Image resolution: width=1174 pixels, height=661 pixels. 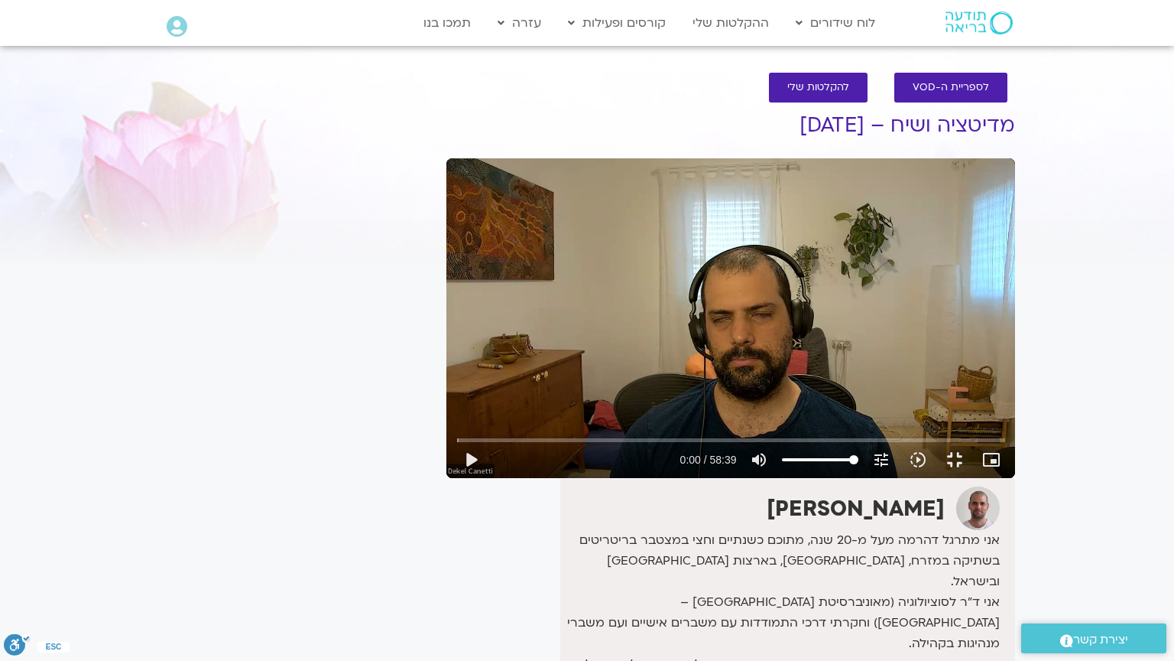 What do you see at coordinates (818, 87) in the screenshot?
I see `span: להקלטות שלי` at bounding box center [818, 87].